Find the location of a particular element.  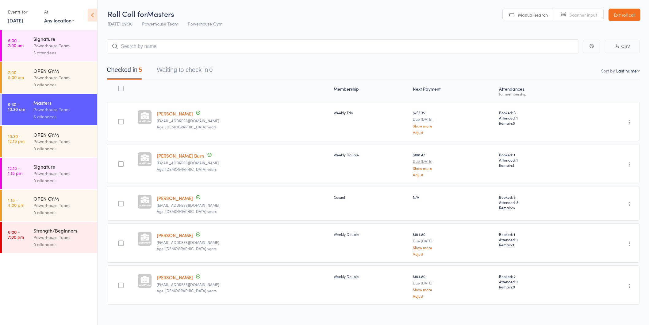

a: Exit roll call is located at coordinates (625, 15).